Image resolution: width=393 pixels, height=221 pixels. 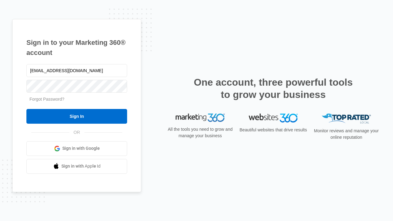 What do you see at coordinates (77, 48) in the screenshot?
I see `h1: Sign in to your Marketing 360® account` at bounding box center [77, 48].